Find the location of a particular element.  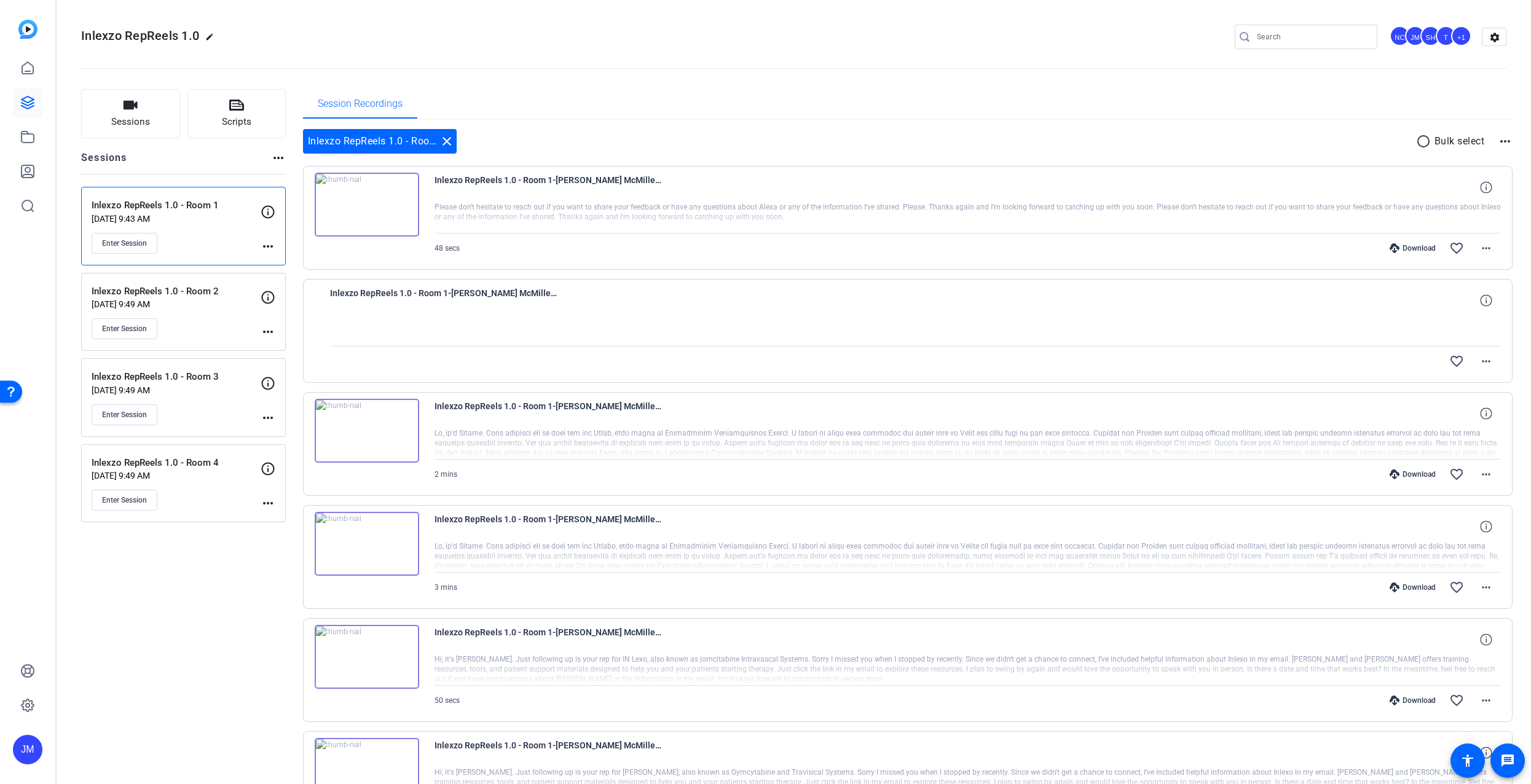

p: Inlexzo RepReels 1.0 - Room 4 is located at coordinates (176, 463).